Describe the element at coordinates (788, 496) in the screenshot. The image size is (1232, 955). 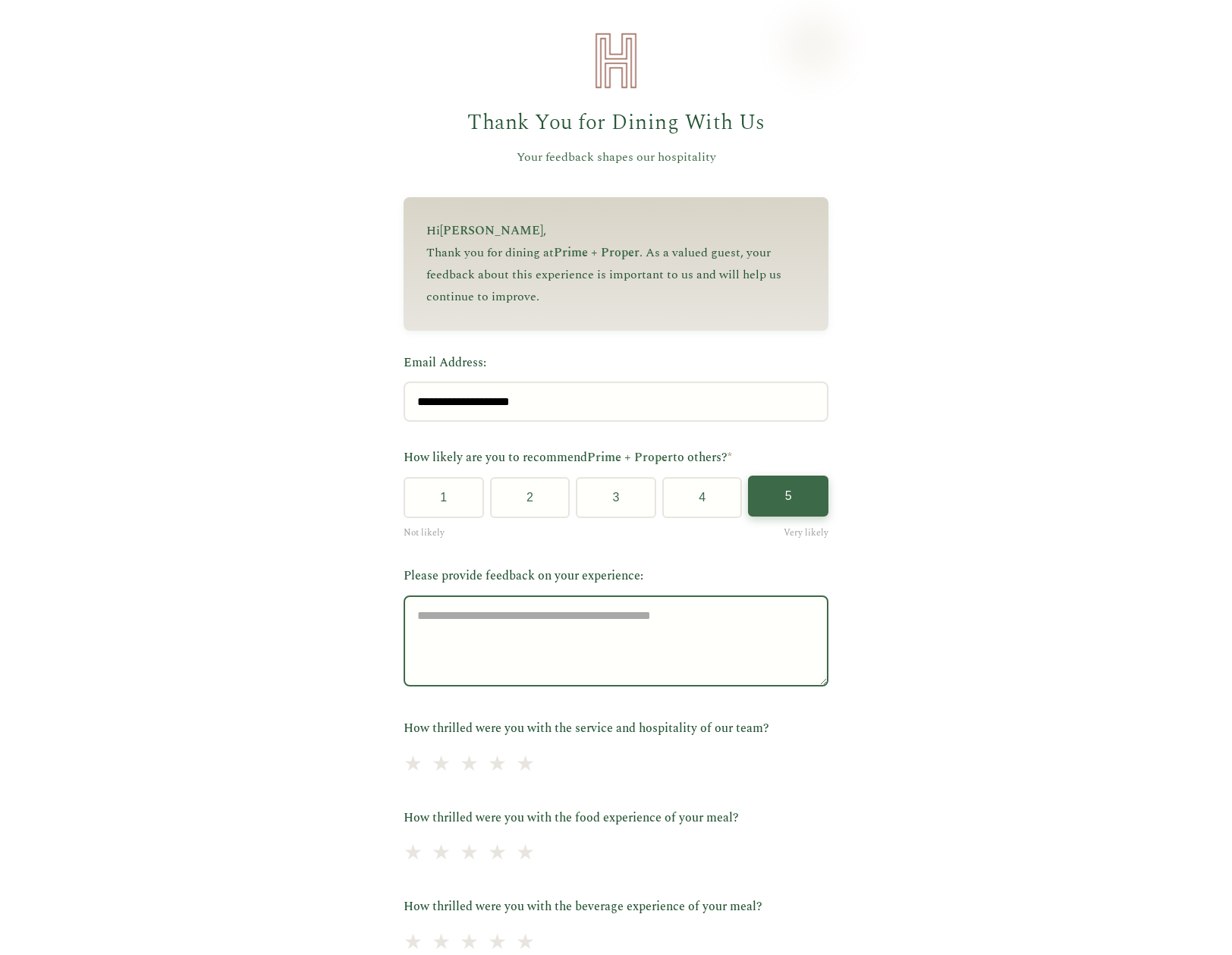
I see `button: 5` at that location.